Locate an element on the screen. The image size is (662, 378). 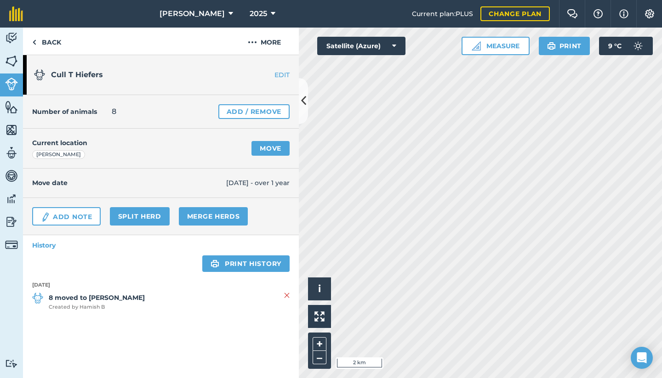
a: Split herd is located at coordinates (140, 217).